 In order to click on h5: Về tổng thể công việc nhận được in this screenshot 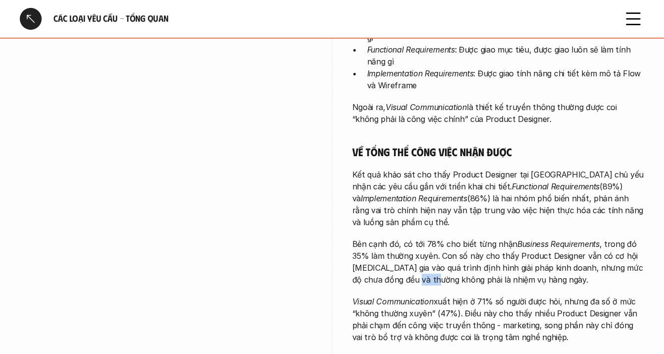, I will do `click(498, 152)`.